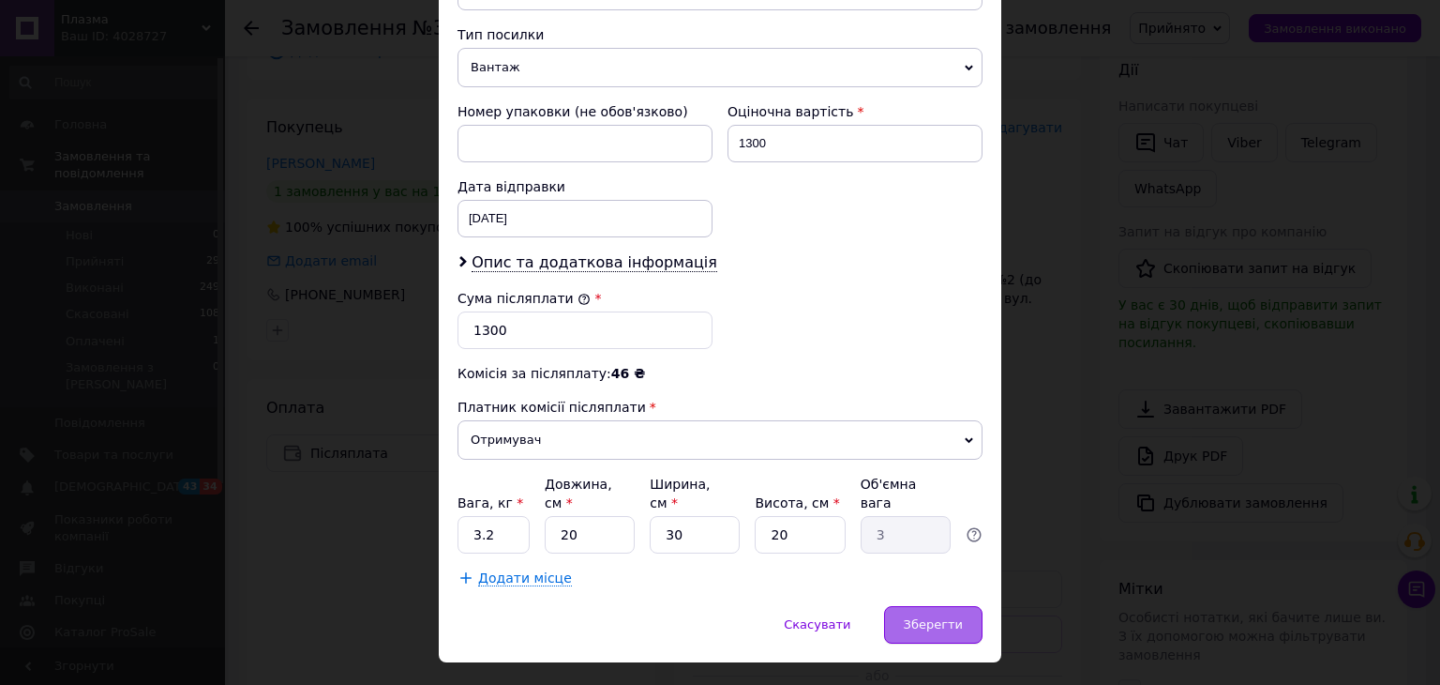  Describe the element at coordinates (720, 373) in the screenshot. I see `div: Комісія за післяплату:` at that location.